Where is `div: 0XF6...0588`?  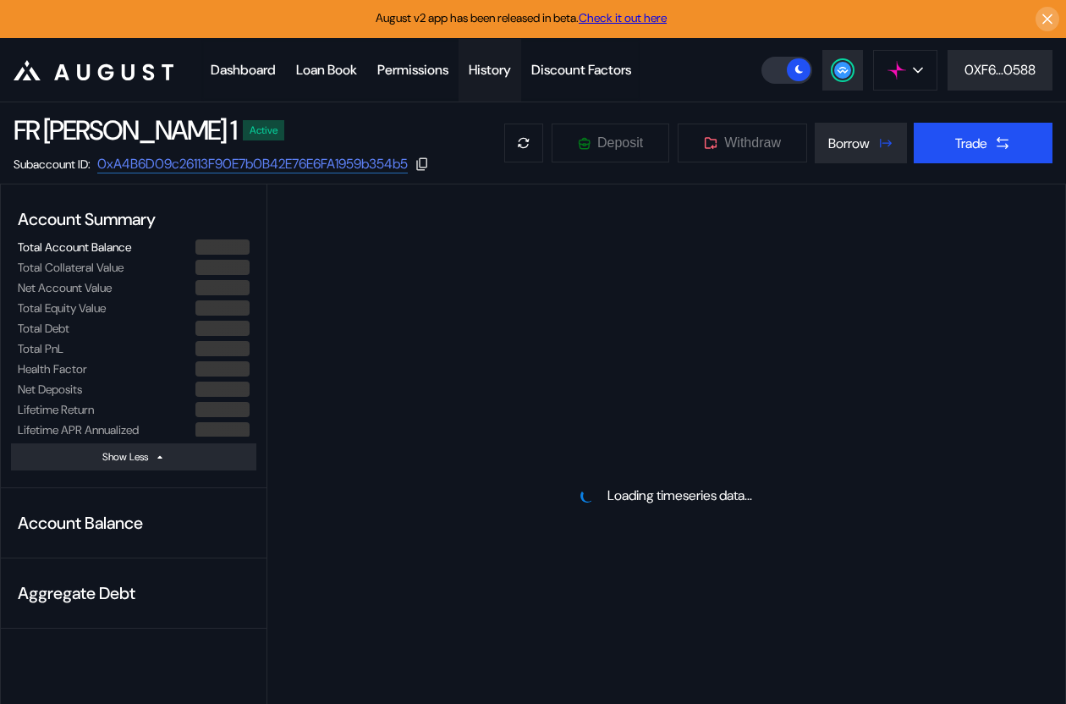
div: 0XF6...0588 is located at coordinates (1000, 69).